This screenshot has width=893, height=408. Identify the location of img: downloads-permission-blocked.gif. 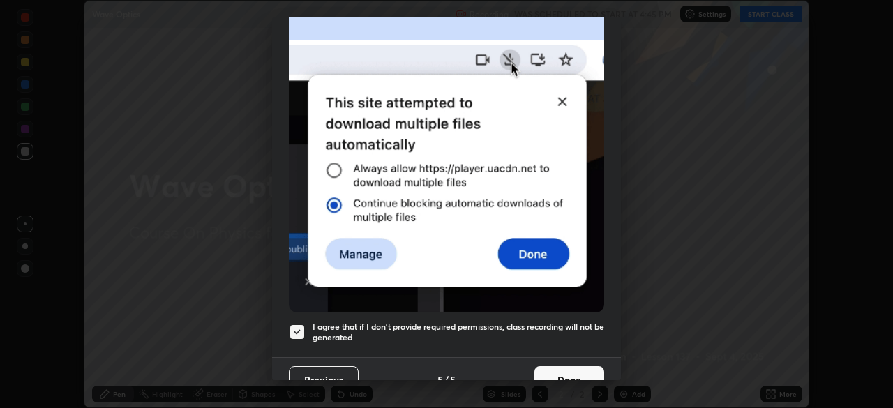
(446, 160).